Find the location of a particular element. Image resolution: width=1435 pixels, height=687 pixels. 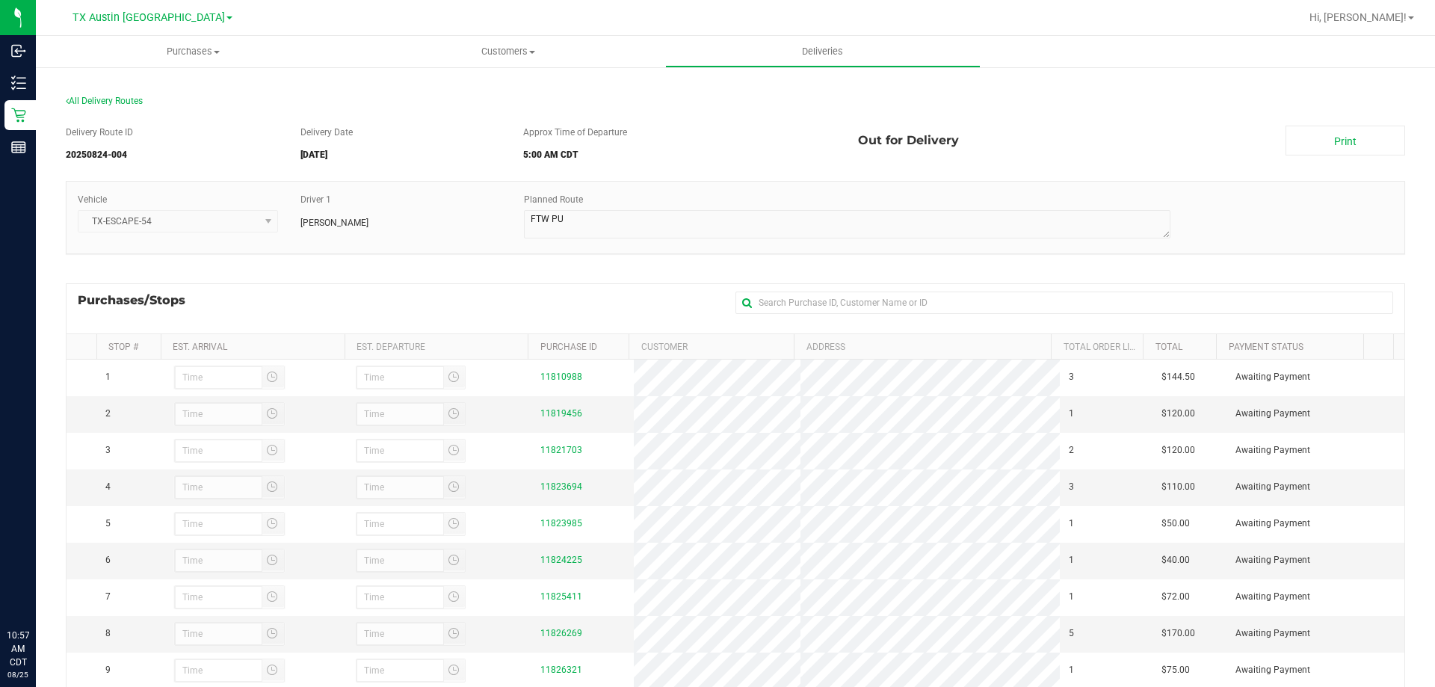

span: All Delivery Routes is located at coordinates (104, 101).